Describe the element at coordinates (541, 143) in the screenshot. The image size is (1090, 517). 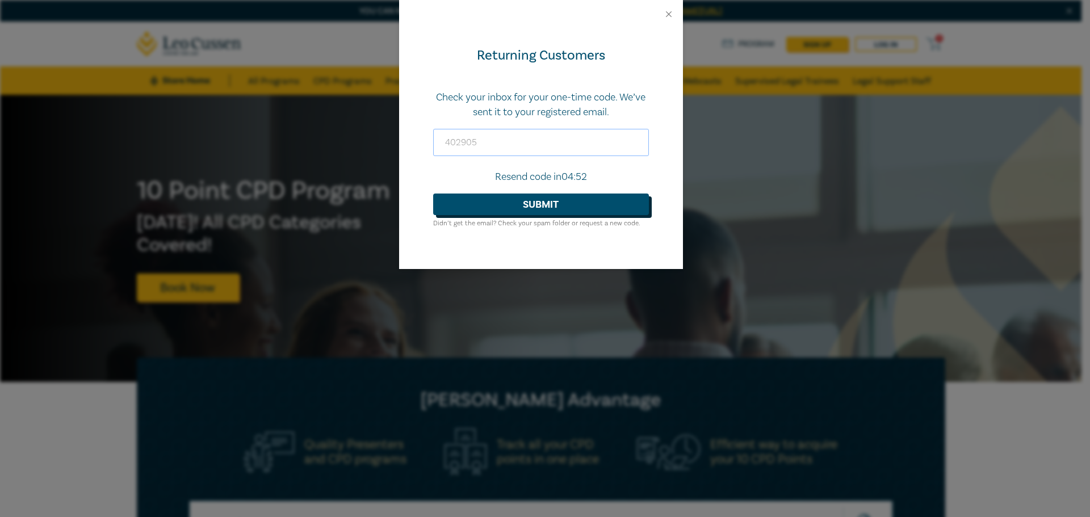
I see `input: Code` at that location.